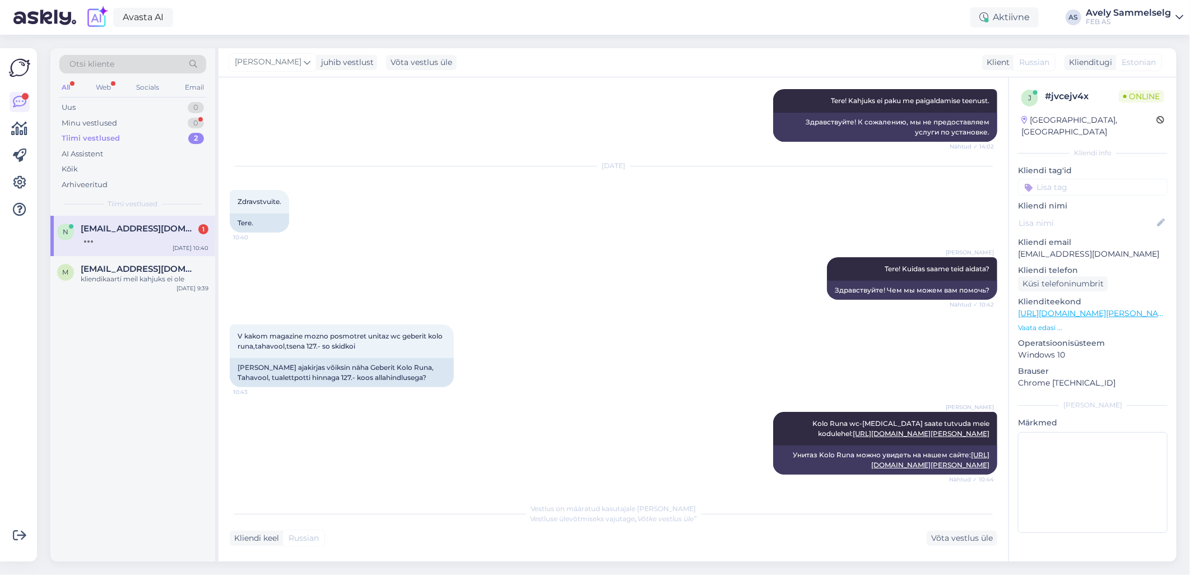 Image resolution: width=1190 pixels, height=575 pixels. Describe the element at coordinates (995, 62) in the screenshot. I see `div: Klient` at that location.